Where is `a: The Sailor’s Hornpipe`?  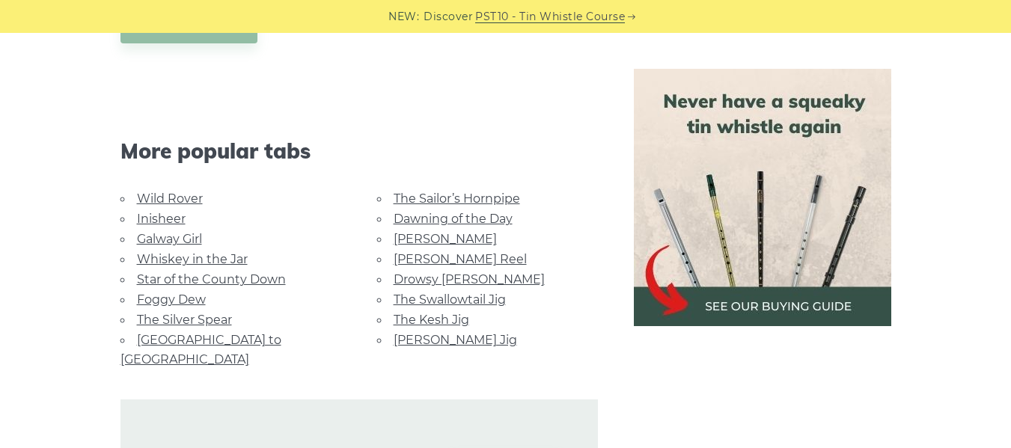
a: The Sailor’s Hornpipe is located at coordinates (456, 198).